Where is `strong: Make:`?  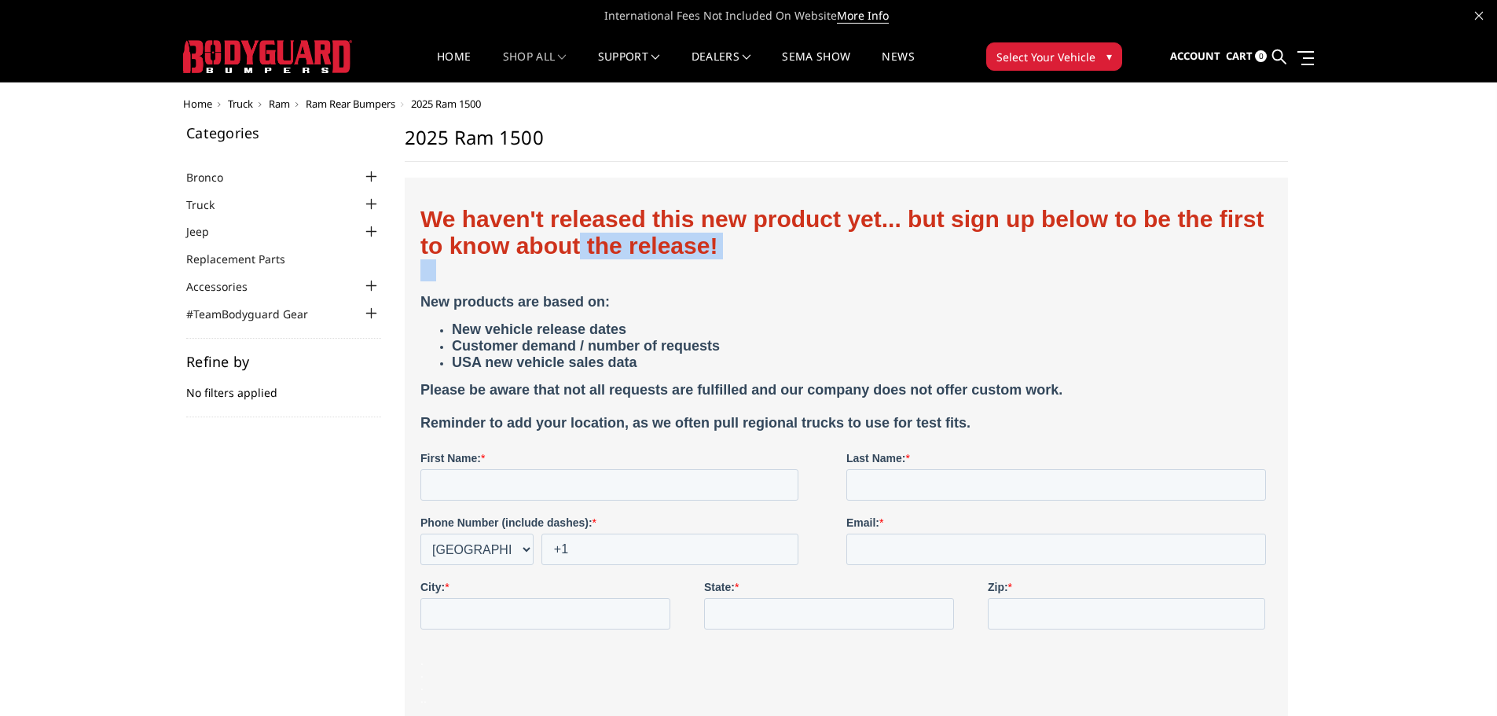
strong: Make: is located at coordinates (299, 530).